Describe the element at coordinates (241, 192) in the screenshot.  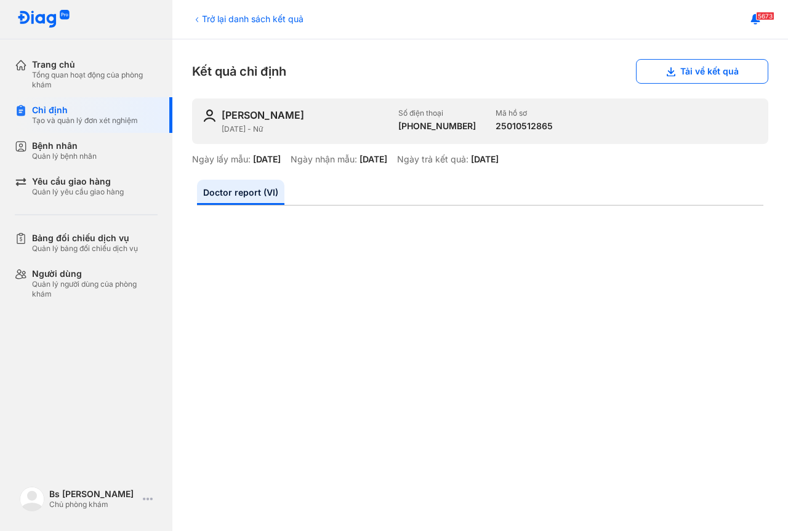
I see `a: Doctor report (VI)` at that location.